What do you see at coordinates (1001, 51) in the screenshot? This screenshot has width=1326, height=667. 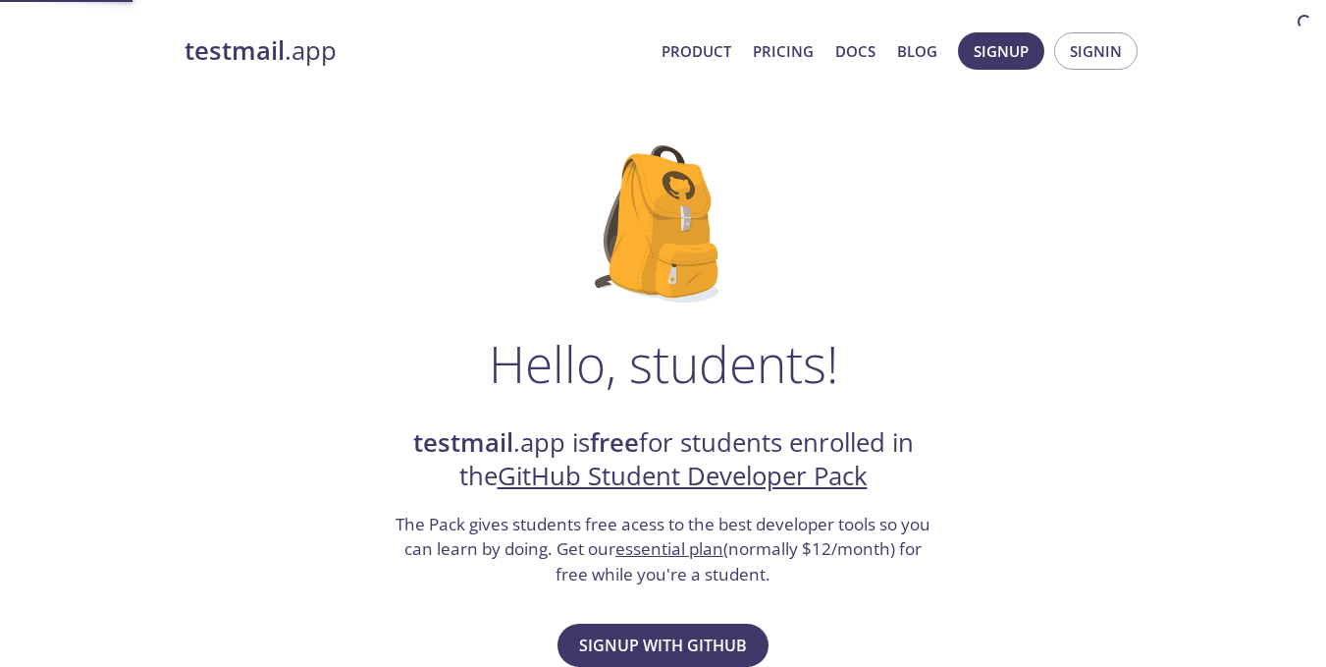 I see `button: Signup` at bounding box center [1001, 51].